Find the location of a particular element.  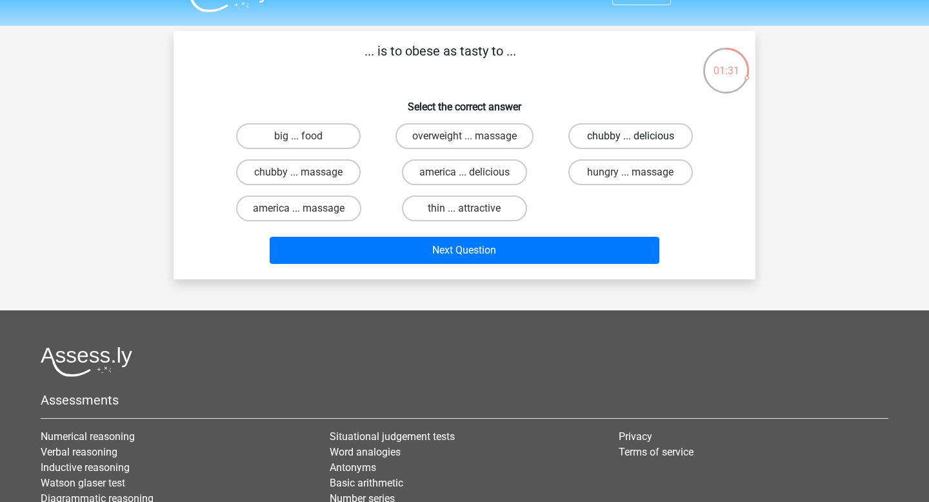

img: Assessly logo is located at coordinates (86, 361).